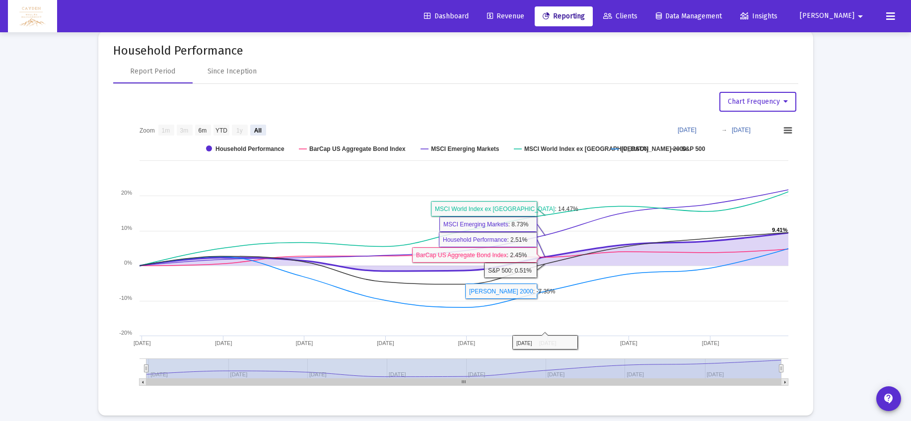  I want to click on a: Revenue, so click(505, 16).